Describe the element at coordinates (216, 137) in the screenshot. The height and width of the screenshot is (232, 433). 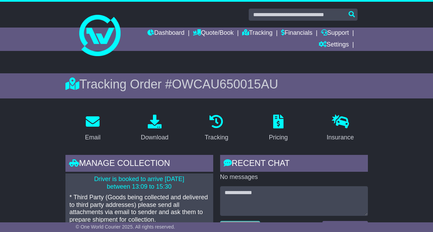
I see `div: Tracking` at that location.